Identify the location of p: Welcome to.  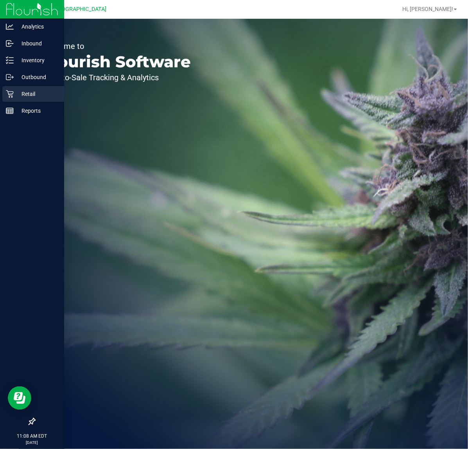
(117, 46).